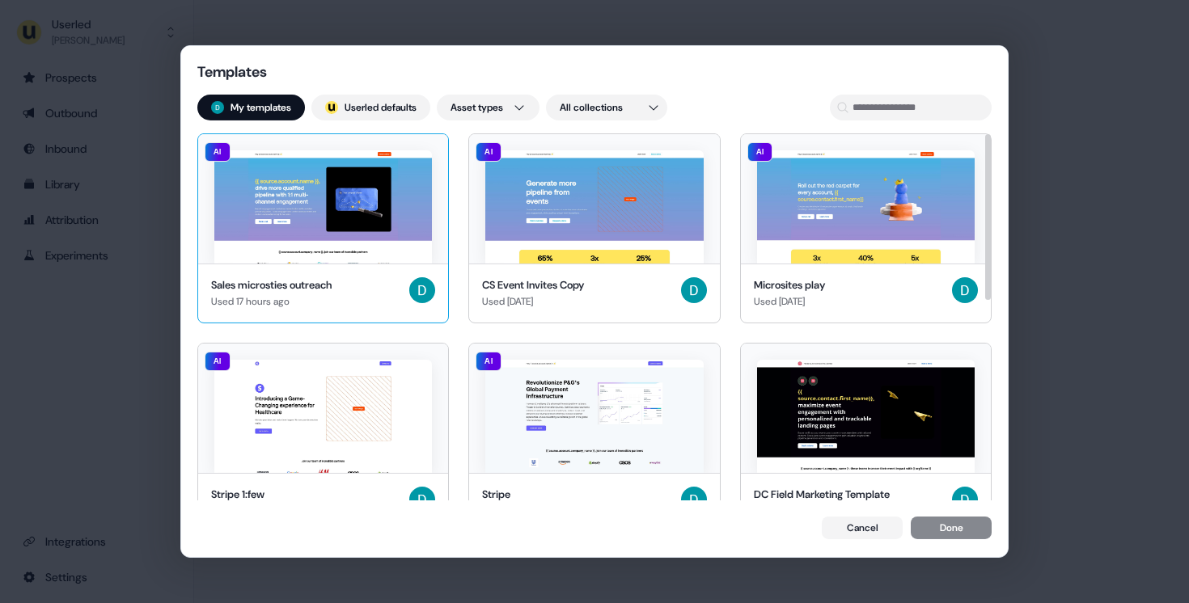  I want to click on div: Templates, so click(278, 72).